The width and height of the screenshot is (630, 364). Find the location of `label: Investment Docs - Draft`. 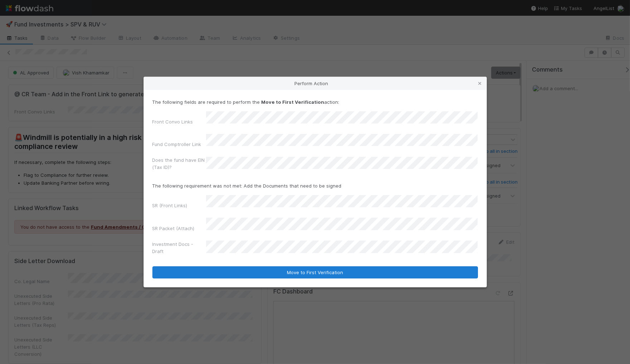

label: Investment Docs - Draft is located at coordinates (179, 248).